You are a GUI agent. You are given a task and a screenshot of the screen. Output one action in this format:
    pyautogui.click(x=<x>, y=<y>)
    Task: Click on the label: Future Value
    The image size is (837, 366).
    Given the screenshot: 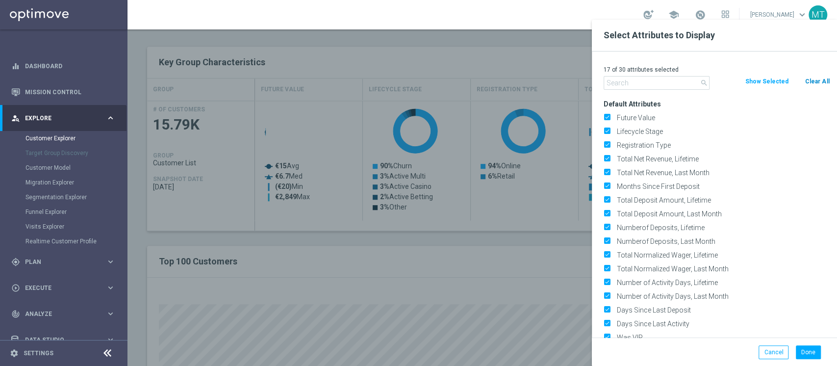 What is the action you would take?
    pyautogui.click(x=721, y=118)
    